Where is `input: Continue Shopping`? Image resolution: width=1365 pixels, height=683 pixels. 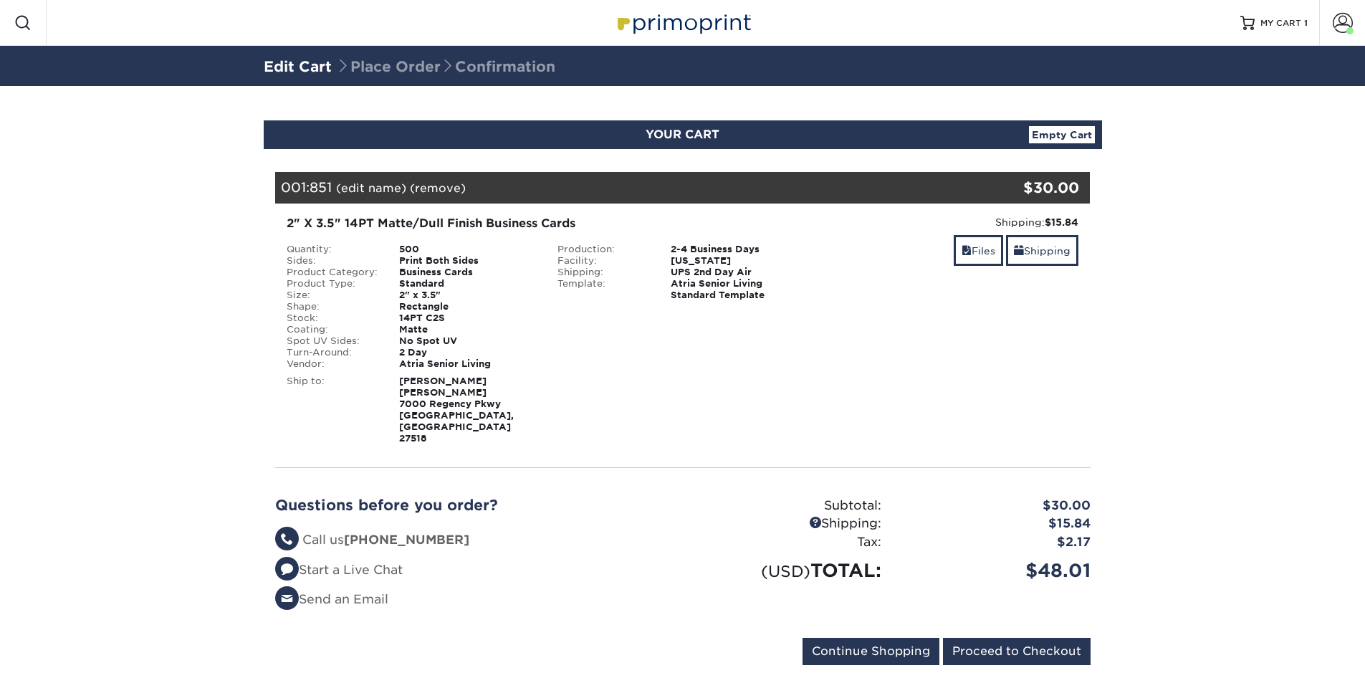 input: Continue Shopping is located at coordinates (871, 652).